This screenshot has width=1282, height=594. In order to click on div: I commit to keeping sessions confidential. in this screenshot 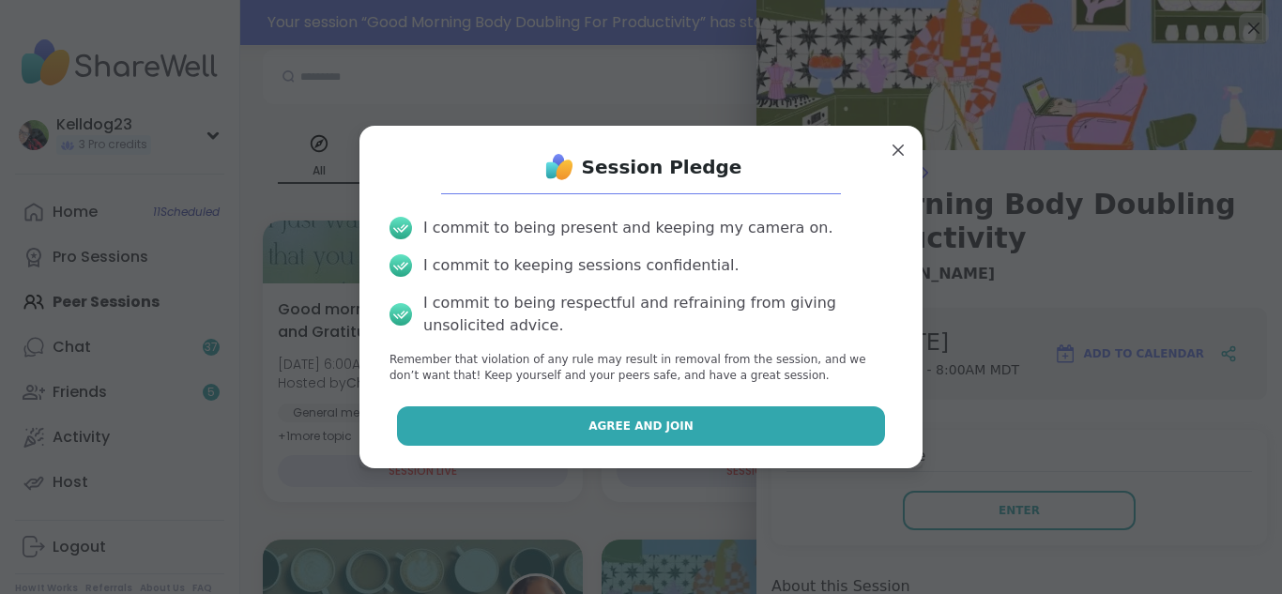, I will do `click(581, 266)`.